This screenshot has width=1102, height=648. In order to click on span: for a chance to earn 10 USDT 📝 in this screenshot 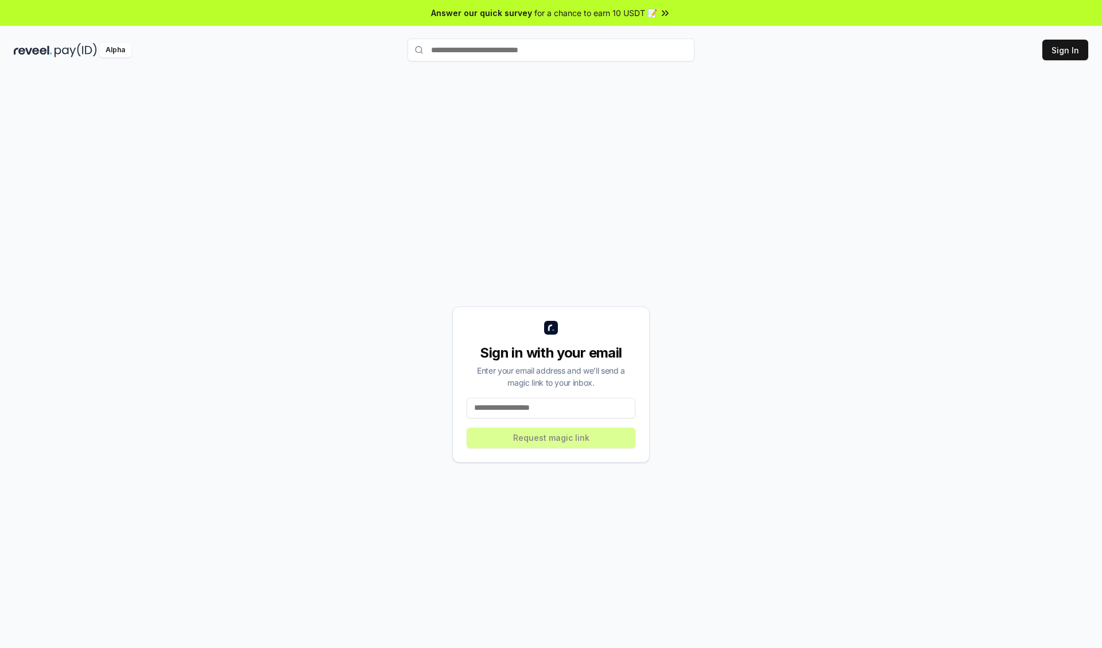, I will do `click(596, 13)`.